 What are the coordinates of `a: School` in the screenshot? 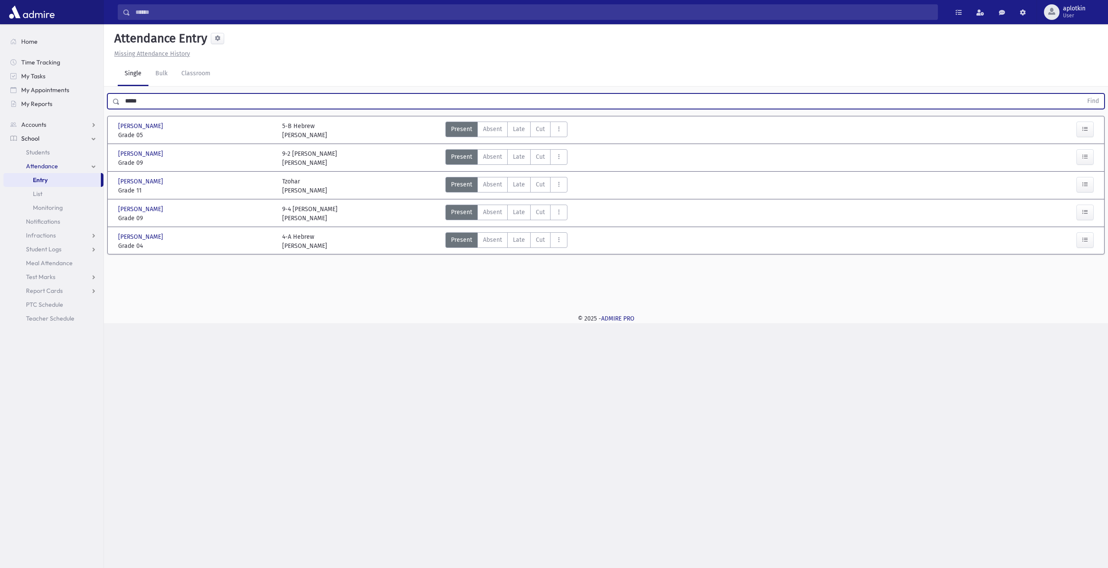 It's located at (53, 138).